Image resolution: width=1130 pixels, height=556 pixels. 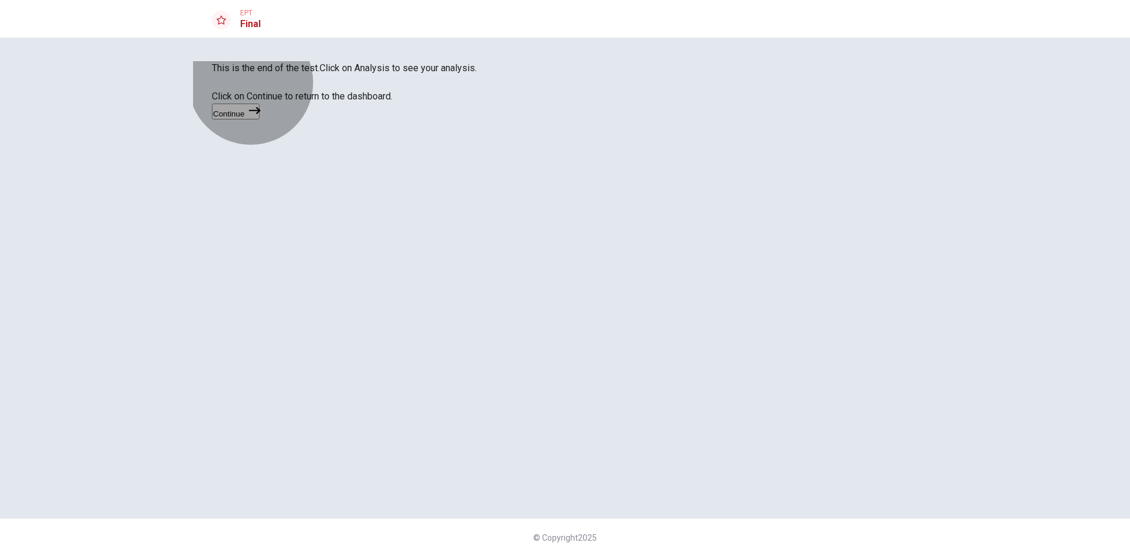 I want to click on h1: Final, so click(x=250, y=24).